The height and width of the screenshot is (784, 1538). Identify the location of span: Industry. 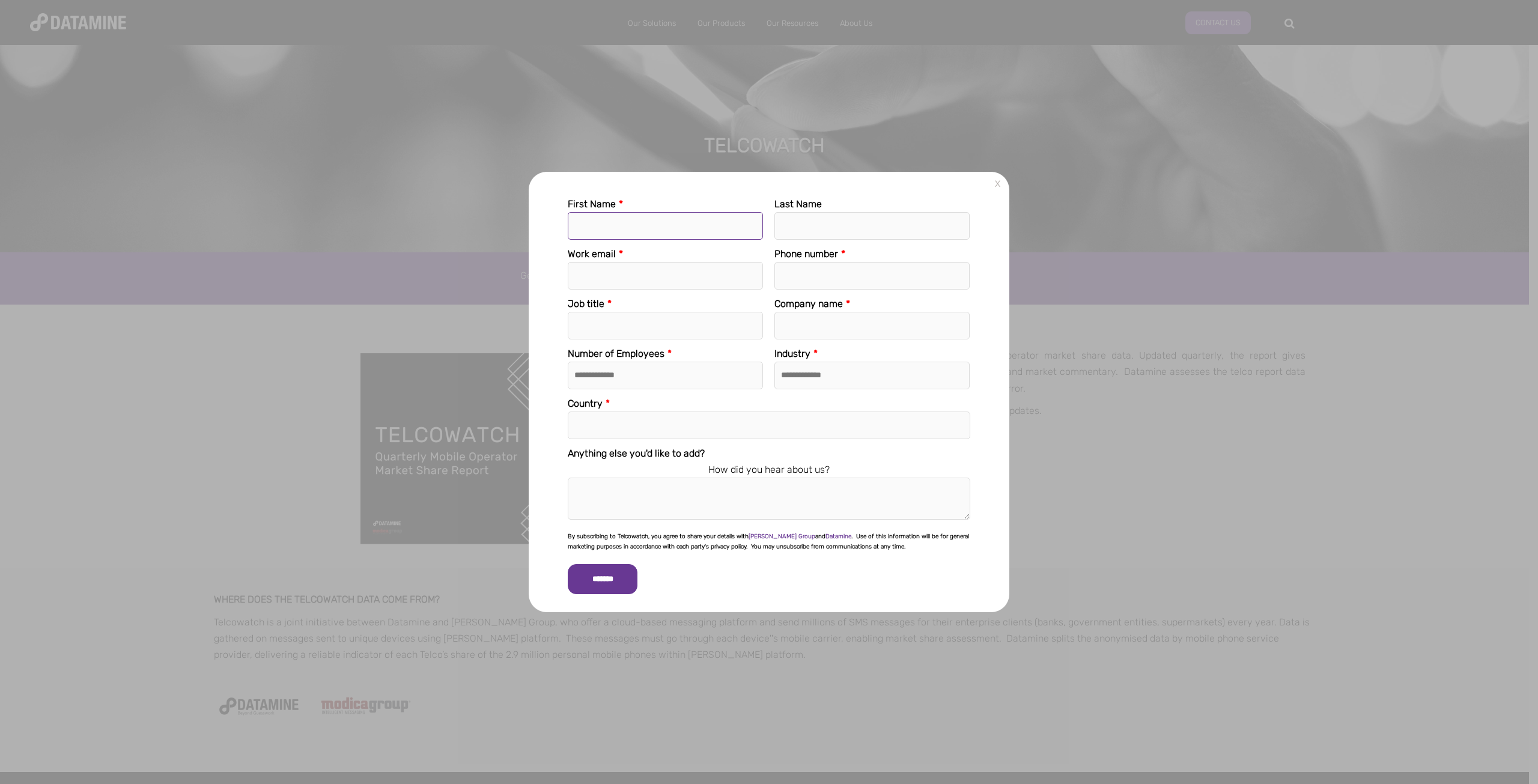
(792, 353).